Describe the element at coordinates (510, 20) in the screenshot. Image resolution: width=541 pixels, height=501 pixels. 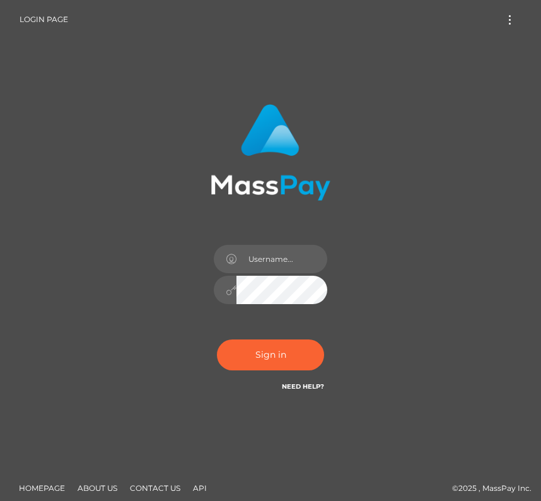
I see `button: Toggle navigation` at that location.